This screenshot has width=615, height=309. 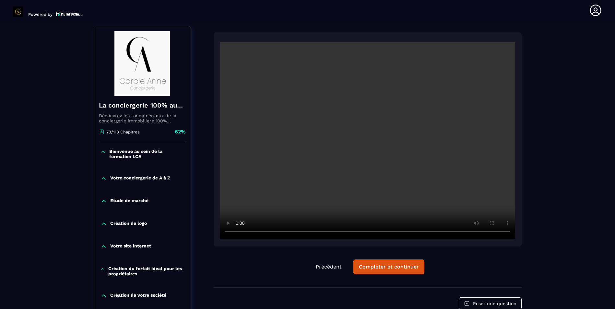 I want to click on p: Votre conciergerie de A à Z, so click(x=140, y=179).